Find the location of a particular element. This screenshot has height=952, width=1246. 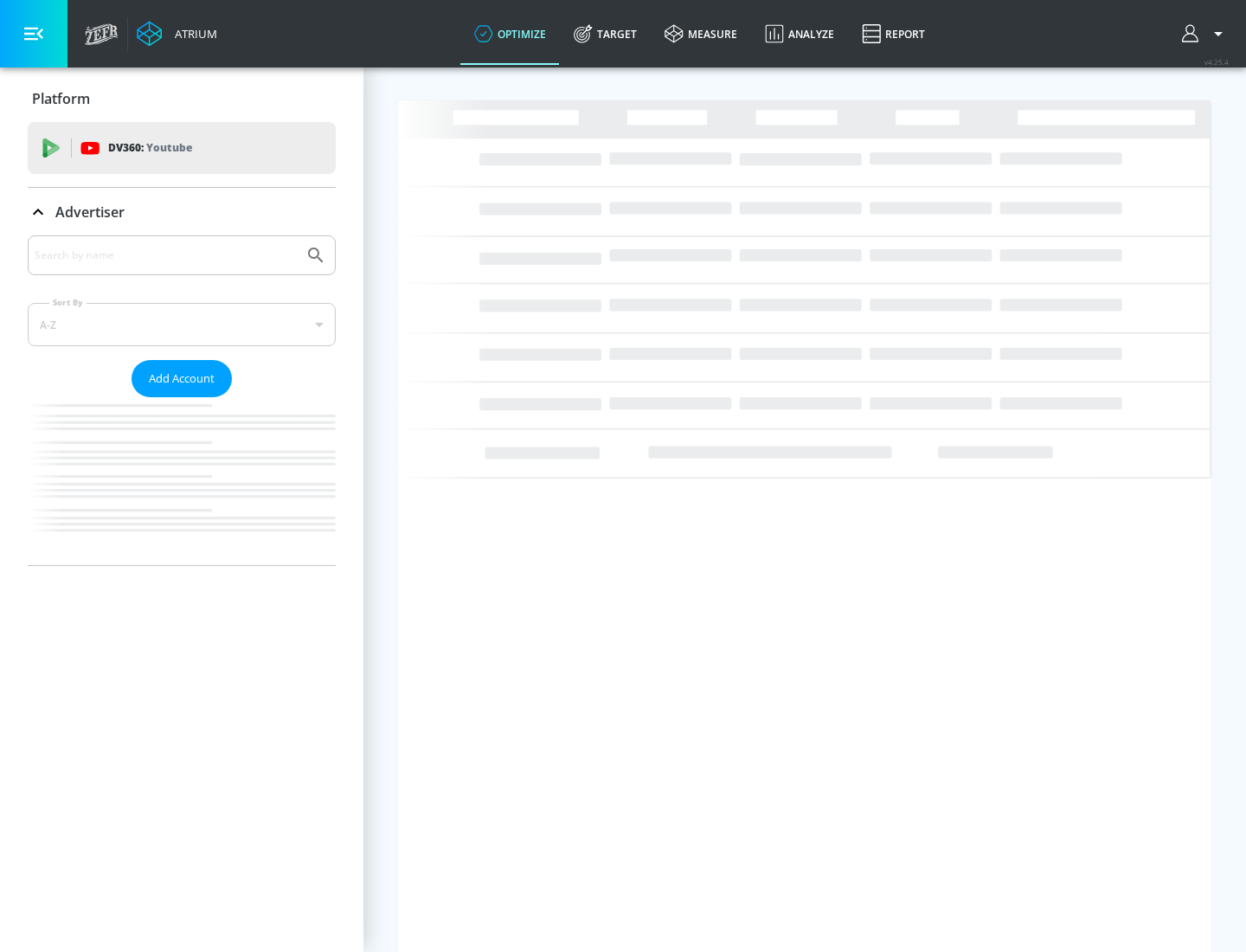

p: Advertiser is located at coordinates (90, 212).